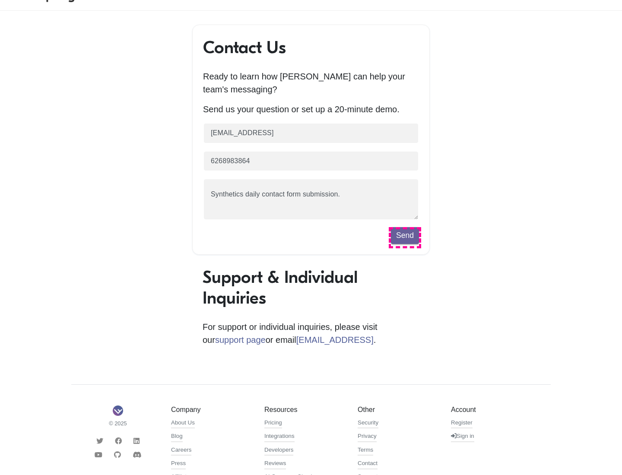  Describe the element at coordinates (311, 47) in the screenshot. I see `h1: Contact Us` at that location.